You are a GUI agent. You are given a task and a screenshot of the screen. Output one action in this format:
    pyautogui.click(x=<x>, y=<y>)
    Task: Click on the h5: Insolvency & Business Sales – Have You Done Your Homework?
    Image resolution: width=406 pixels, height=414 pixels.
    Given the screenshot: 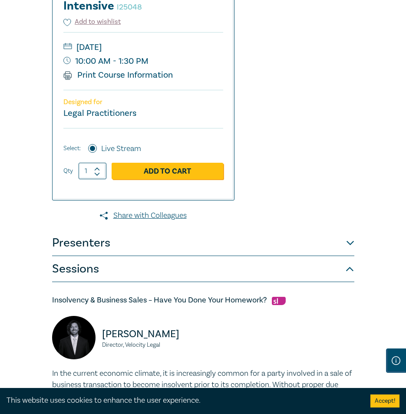 What is the action you would take?
    pyautogui.click(x=203, y=300)
    